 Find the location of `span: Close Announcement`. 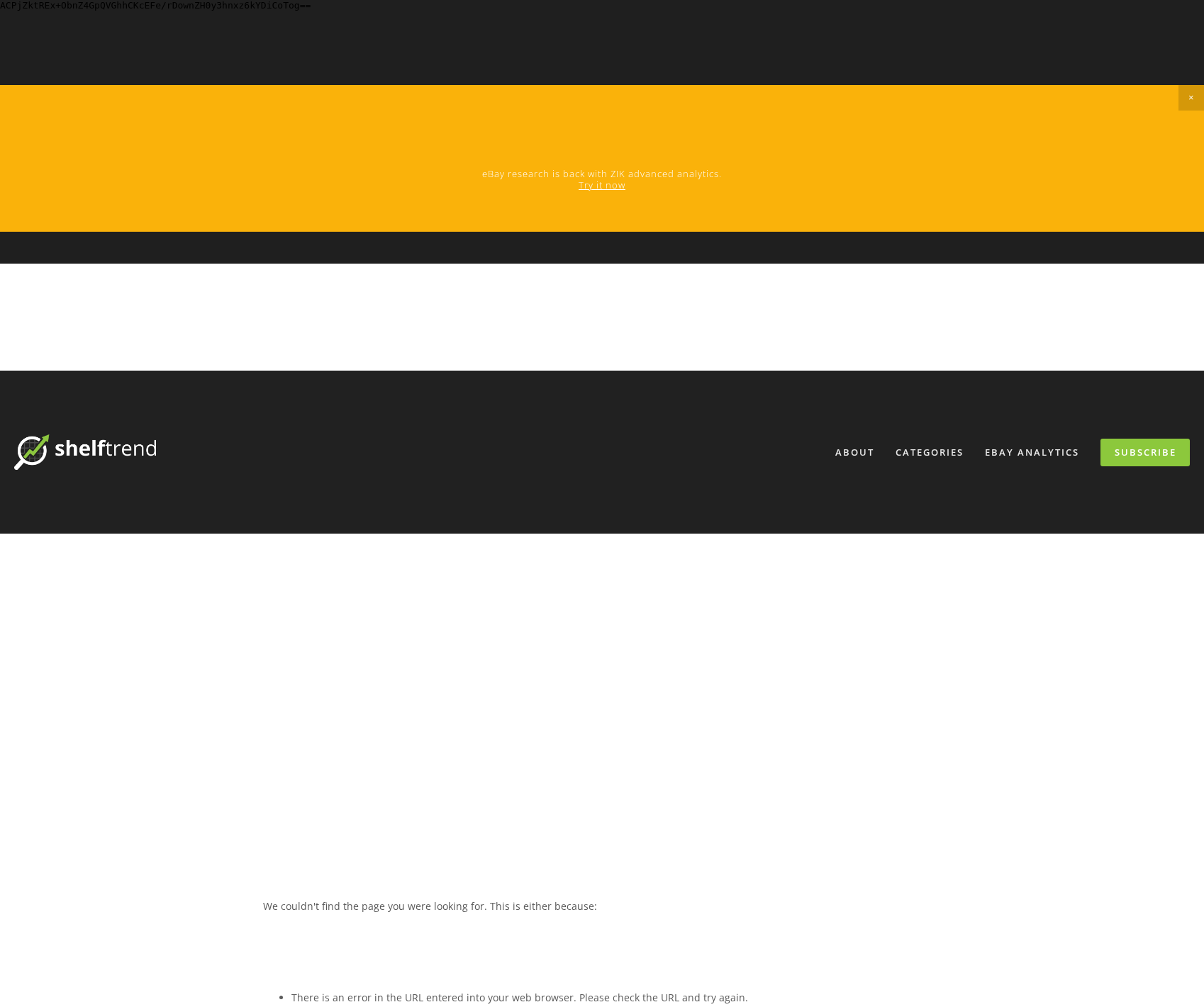

span: Close Announcement is located at coordinates (1191, 98).